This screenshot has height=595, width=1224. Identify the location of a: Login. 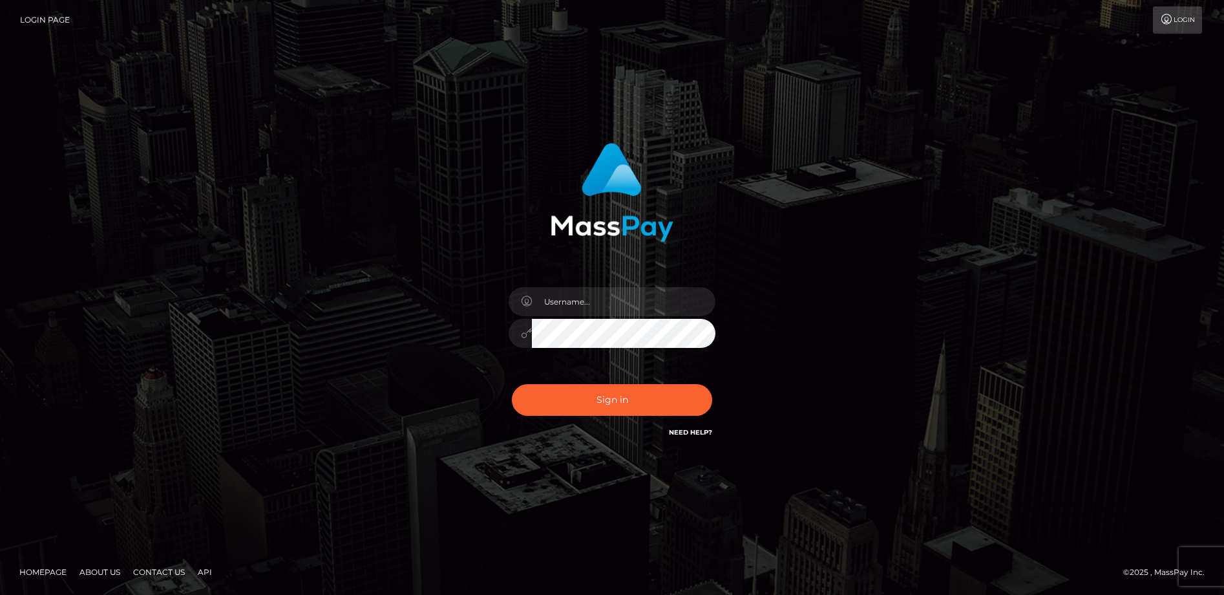
(1177, 20).